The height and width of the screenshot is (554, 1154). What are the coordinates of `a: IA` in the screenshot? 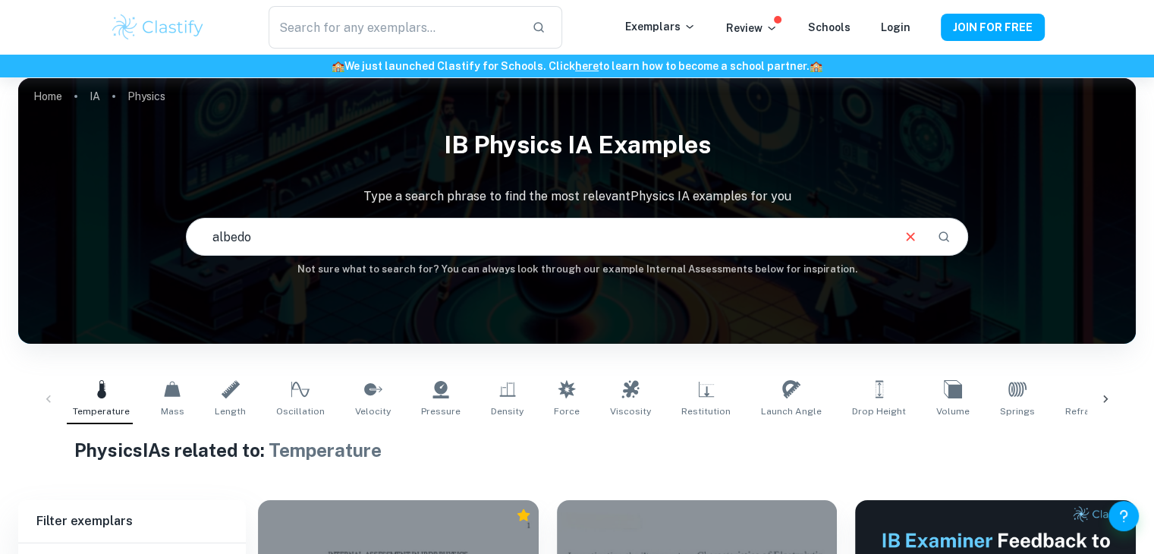 It's located at (95, 96).